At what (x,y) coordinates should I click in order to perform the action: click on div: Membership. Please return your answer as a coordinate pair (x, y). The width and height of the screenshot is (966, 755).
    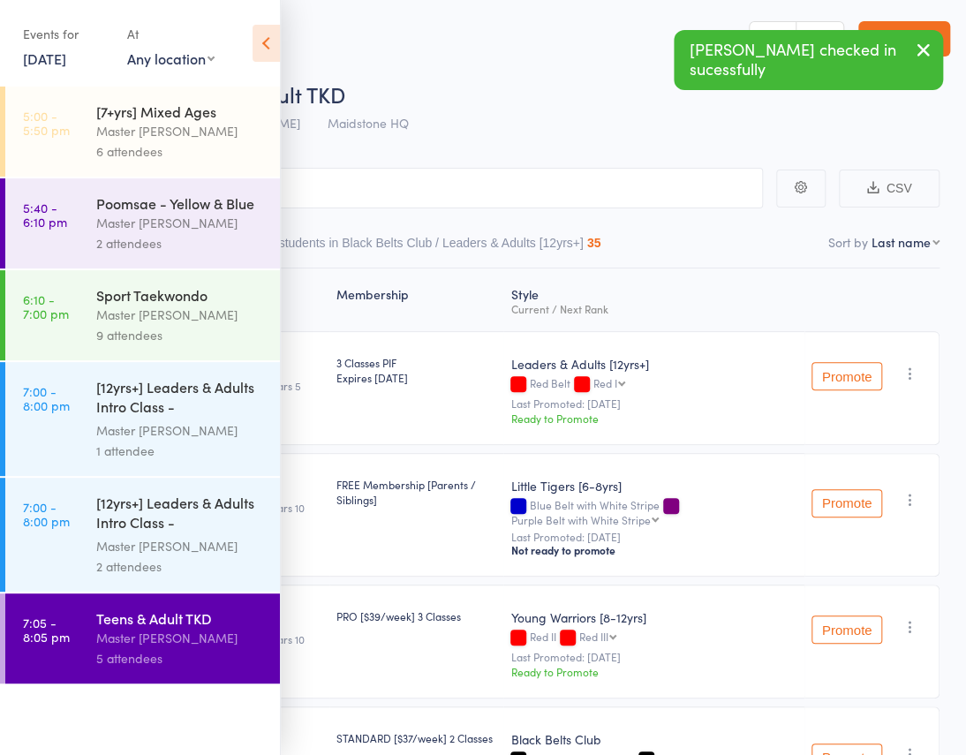
    Looking at the image, I should click on (417, 299).